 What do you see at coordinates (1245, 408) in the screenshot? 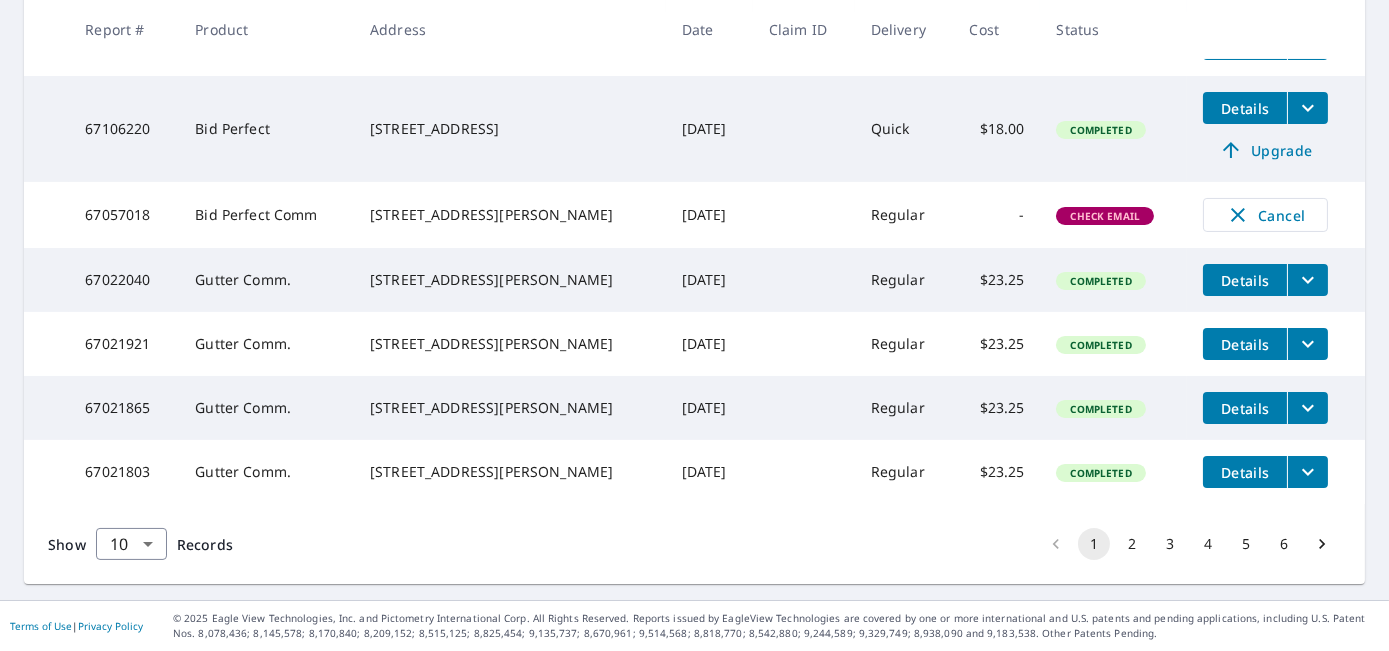
I see `button: detailsBtn-67021865` at bounding box center [1245, 408].